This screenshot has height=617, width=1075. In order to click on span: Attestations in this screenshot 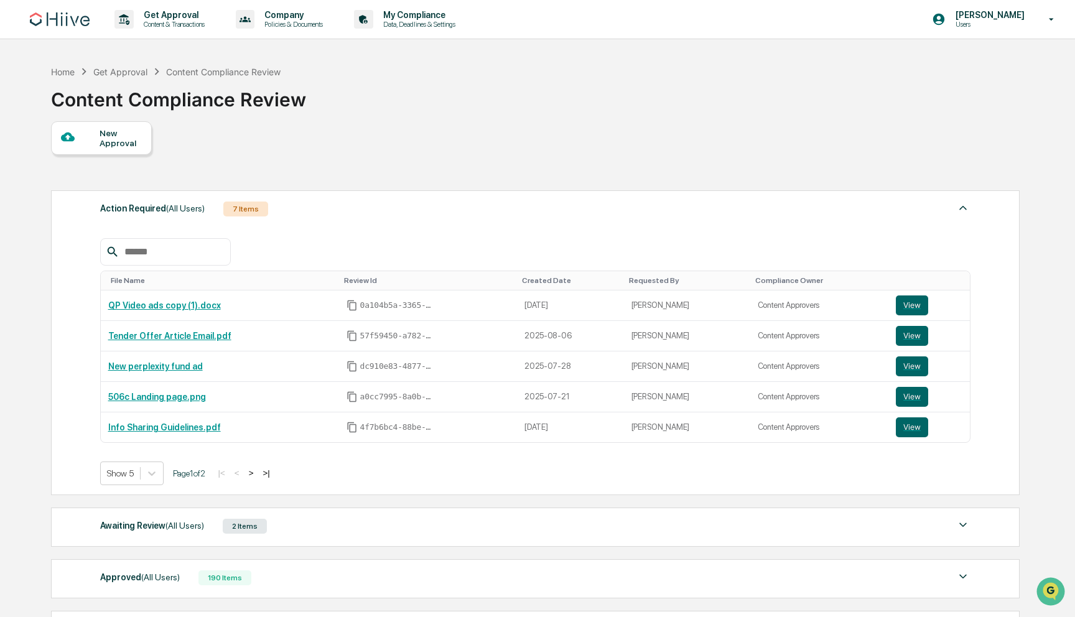, I will do `click(128, 163)`.